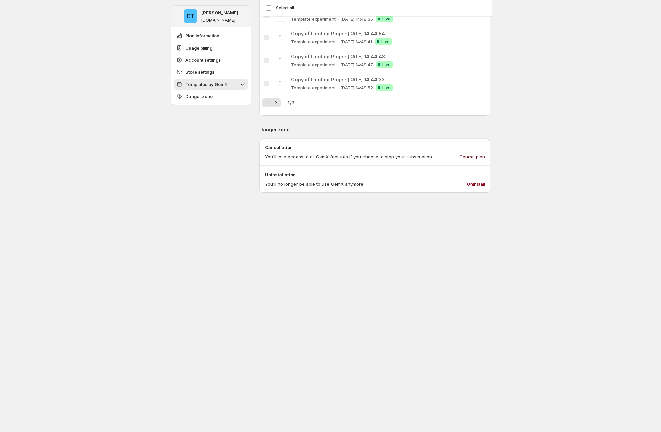 The image size is (661, 432). Describe the element at coordinates (199, 96) in the screenshot. I see `span: Danger zone` at that location.